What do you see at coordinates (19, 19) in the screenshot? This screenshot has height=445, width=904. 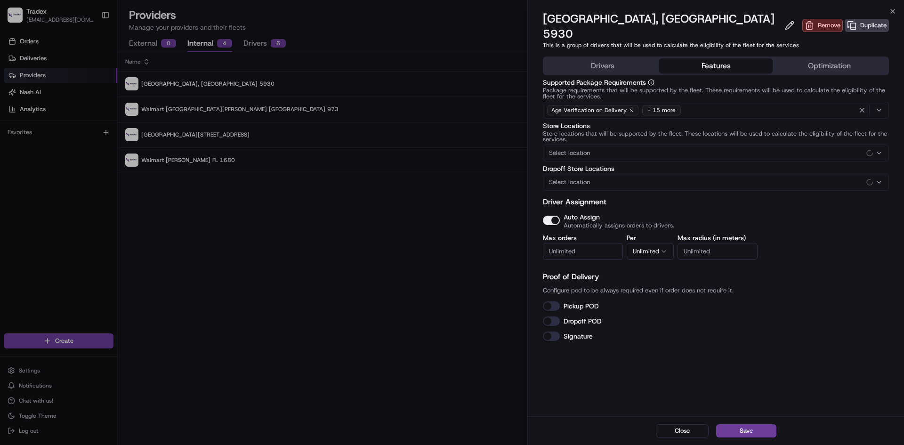 I see `img: Nash` at bounding box center [19, 19].